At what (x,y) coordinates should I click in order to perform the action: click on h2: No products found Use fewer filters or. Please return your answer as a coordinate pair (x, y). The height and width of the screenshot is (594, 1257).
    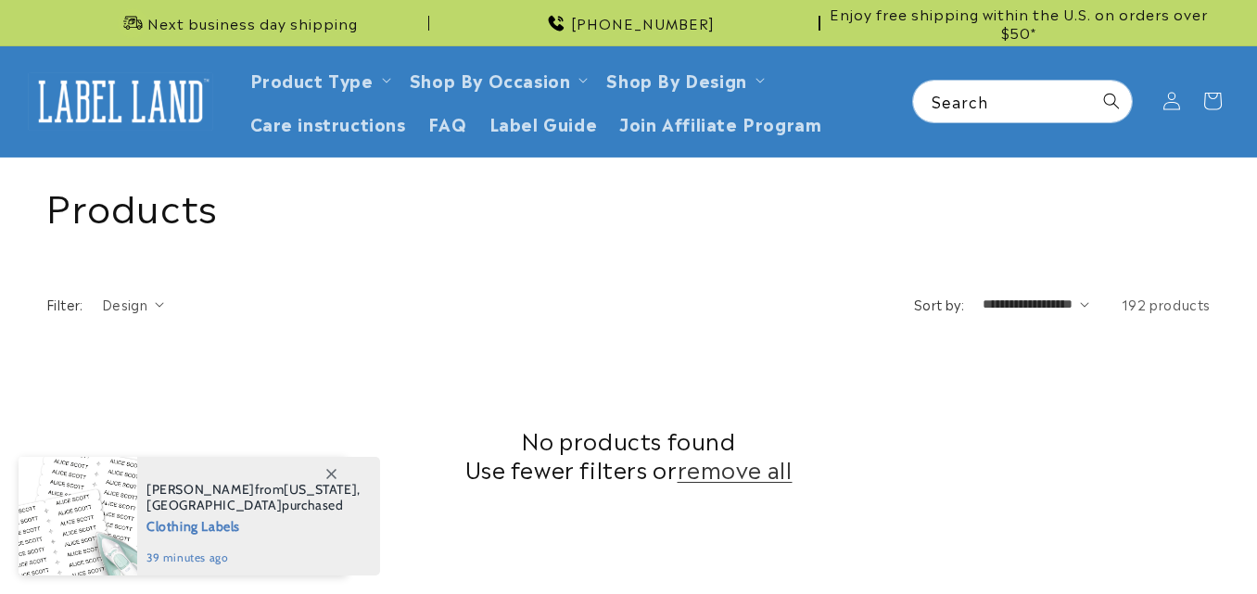
    Looking at the image, I should click on (629, 454).